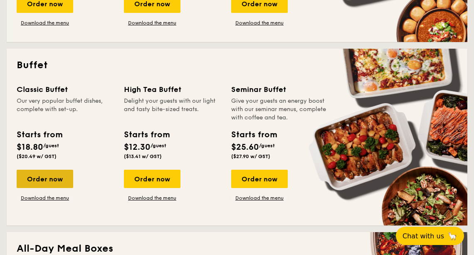  I want to click on span: ($27.90 w/ GST), so click(251, 156).